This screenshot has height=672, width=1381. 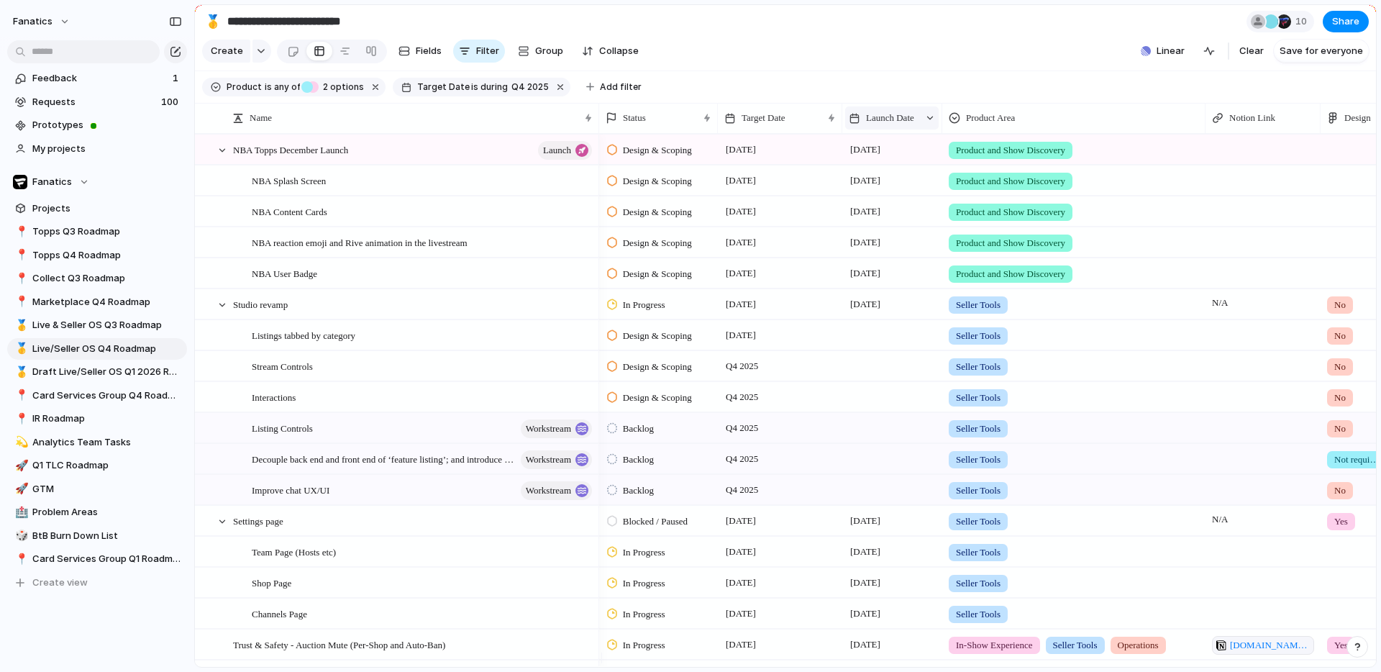 What do you see at coordinates (268, 87) in the screenshot?
I see `span: is` at bounding box center [268, 87].